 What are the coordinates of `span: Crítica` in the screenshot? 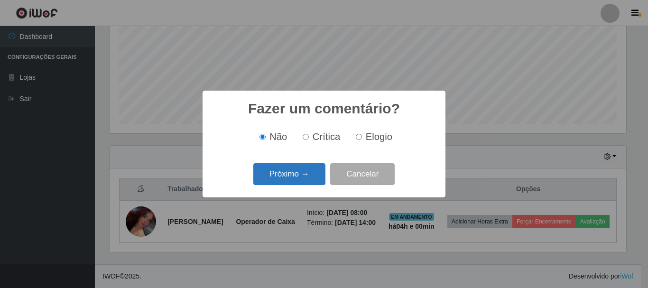 It's located at (326, 137).